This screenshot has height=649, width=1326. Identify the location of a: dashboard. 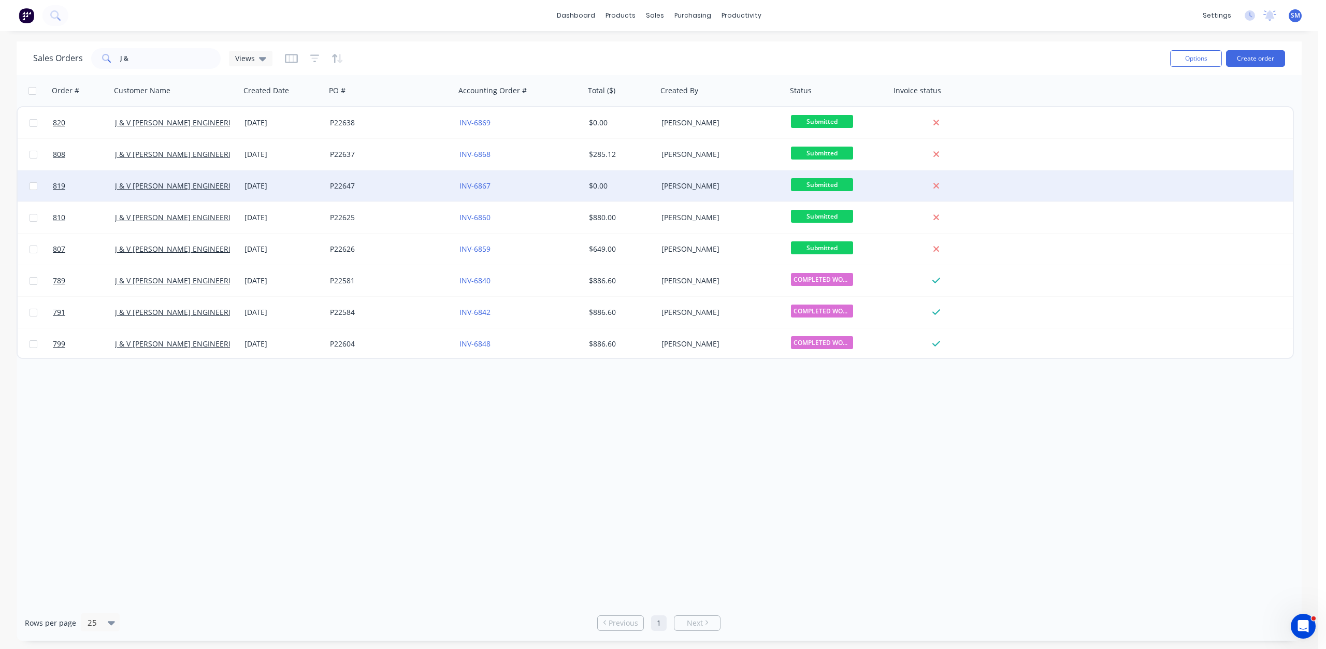
(576, 16).